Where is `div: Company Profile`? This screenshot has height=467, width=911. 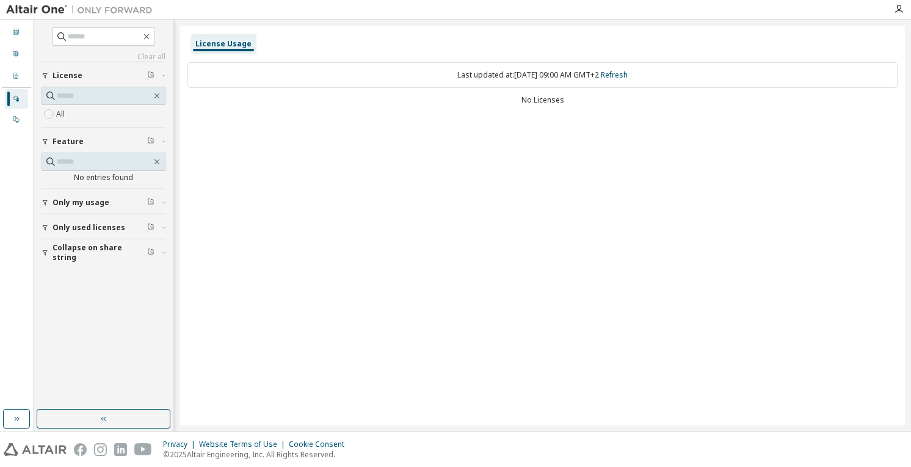 div: Company Profile is located at coordinates (16, 76).